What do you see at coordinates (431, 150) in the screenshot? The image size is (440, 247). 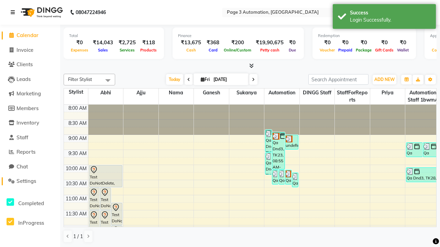 I see `div: Qa Dnd3, TK25, 09:15 AM-09:45 AM, Hair Cut By Expert-Men` at bounding box center [431, 150].